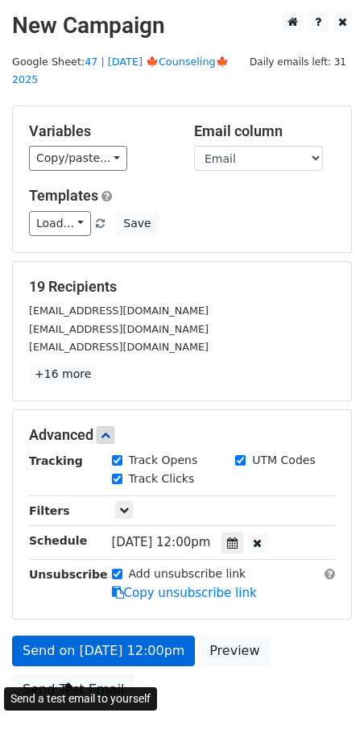  Describe the element at coordinates (64, 195) in the screenshot. I see `a: Templates` at that location.